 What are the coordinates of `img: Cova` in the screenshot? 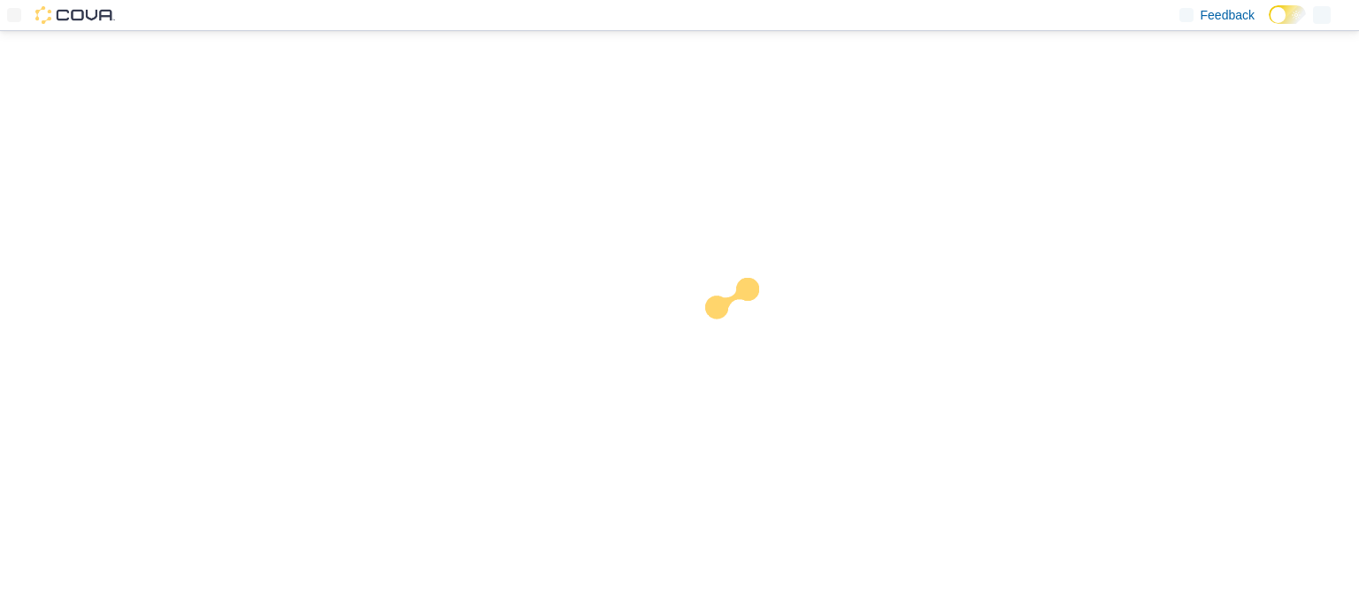 It's located at (75, 15).